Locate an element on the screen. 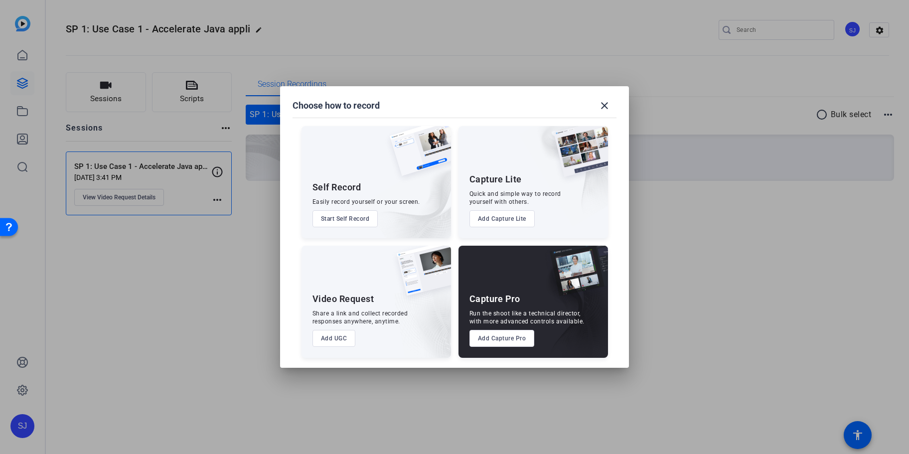 The height and width of the screenshot is (454, 909). h1: Choose how to record is located at coordinates (336, 106).